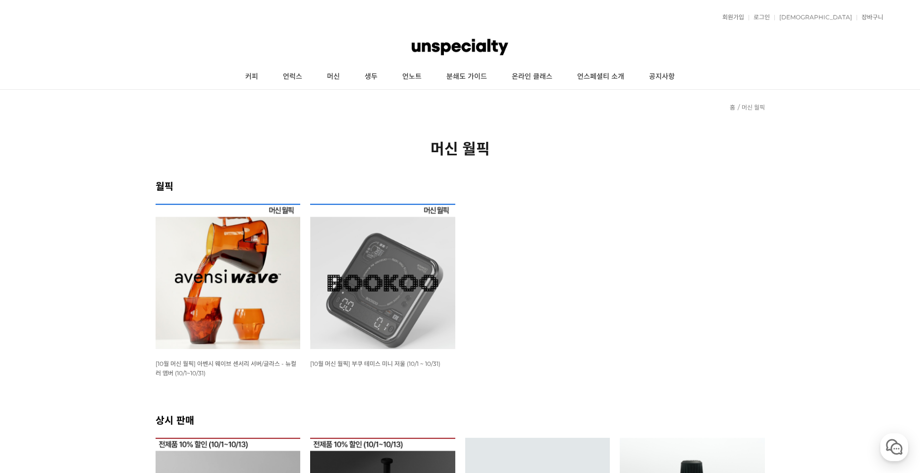 The width and height of the screenshot is (920, 473). Describe the element at coordinates (467, 77) in the screenshot. I see `a: 분쇄도 가이드` at that location.